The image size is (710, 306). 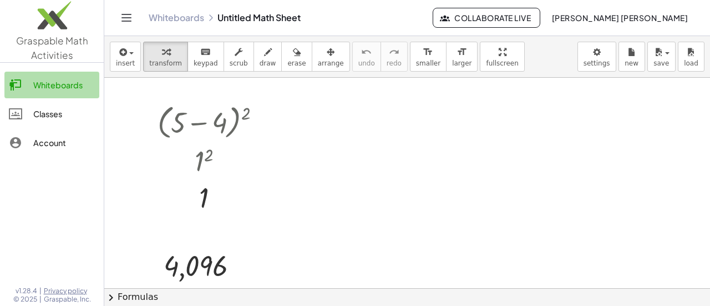 I want to click on button: transform, so click(x=165, y=57).